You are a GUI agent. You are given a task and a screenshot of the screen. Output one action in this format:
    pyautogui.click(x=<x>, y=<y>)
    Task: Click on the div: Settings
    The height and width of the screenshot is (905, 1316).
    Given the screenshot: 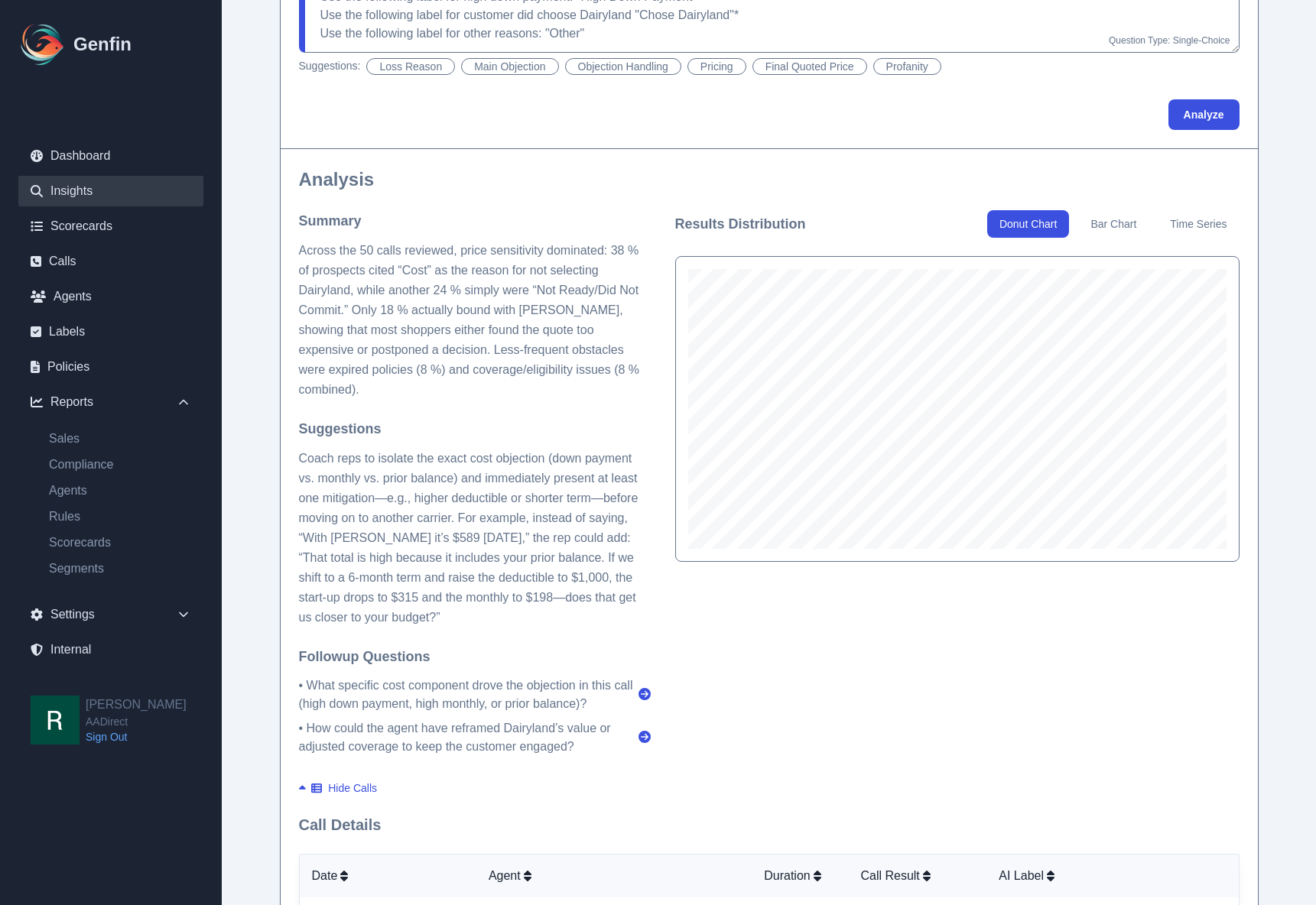 What is the action you would take?
    pyautogui.click(x=111, y=615)
    